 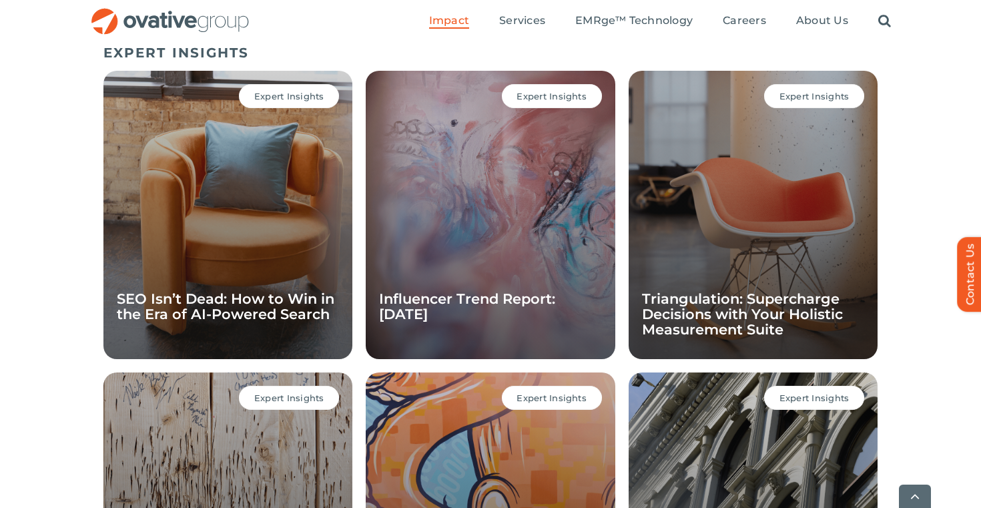 I want to click on a: SEO Isn’t Dead: How to Win in the Era of AI-Powered Search, so click(x=226, y=306).